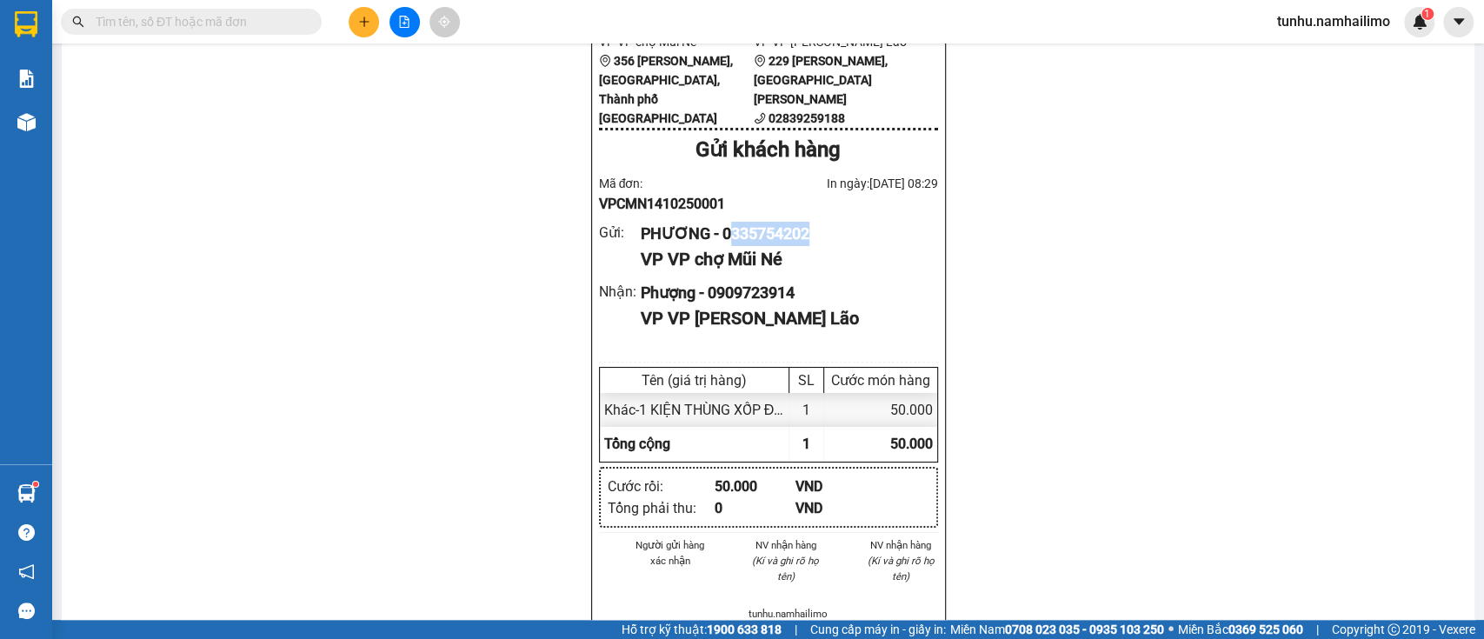  I want to click on span: file-add, so click(404, 22).